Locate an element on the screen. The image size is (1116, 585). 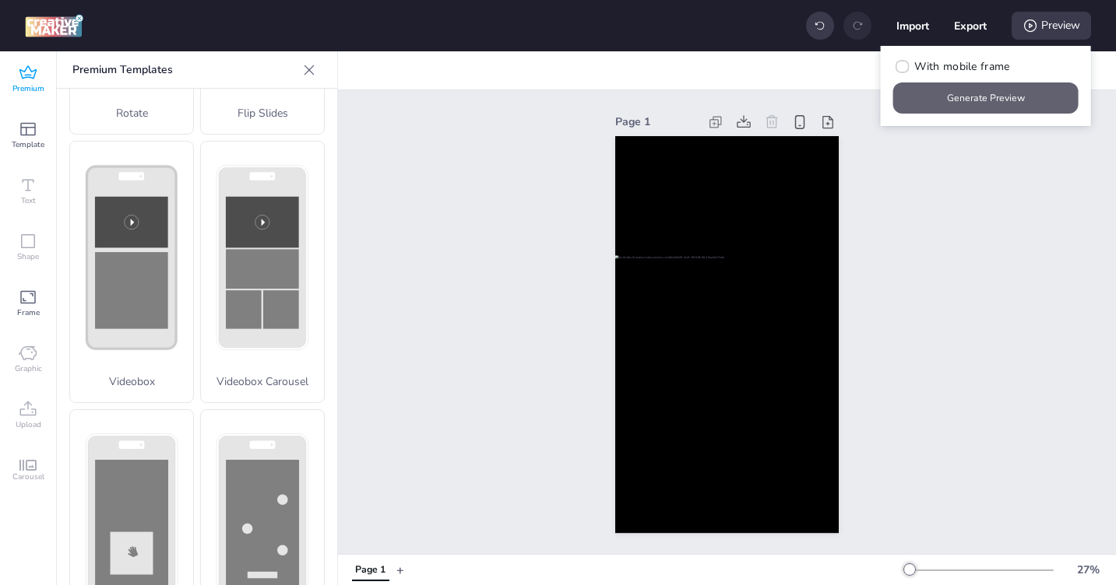
span: Graphic is located at coordinates (28, 369).